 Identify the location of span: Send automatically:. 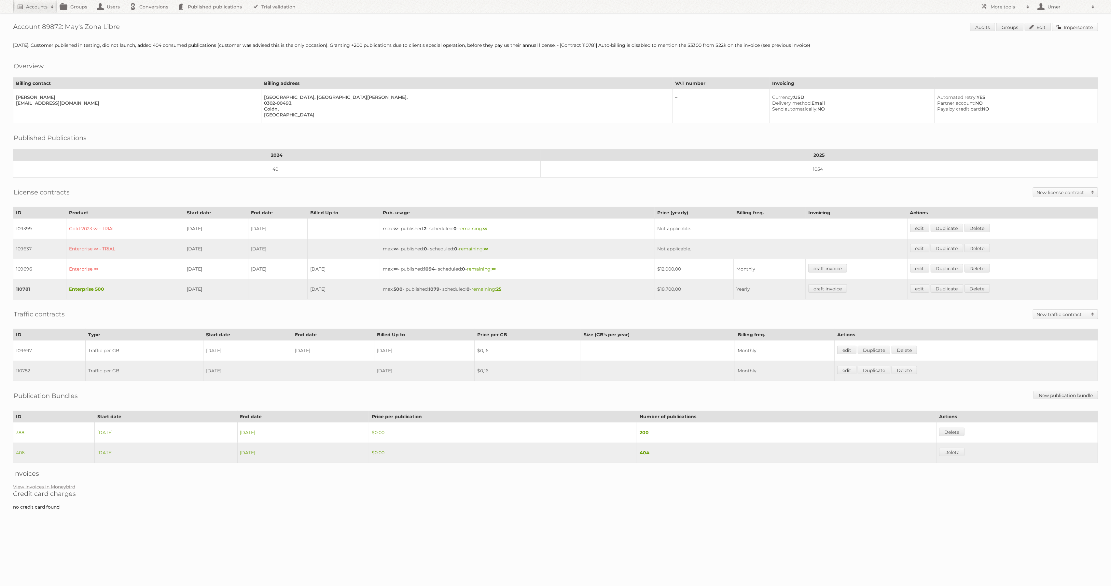
(794, 109).